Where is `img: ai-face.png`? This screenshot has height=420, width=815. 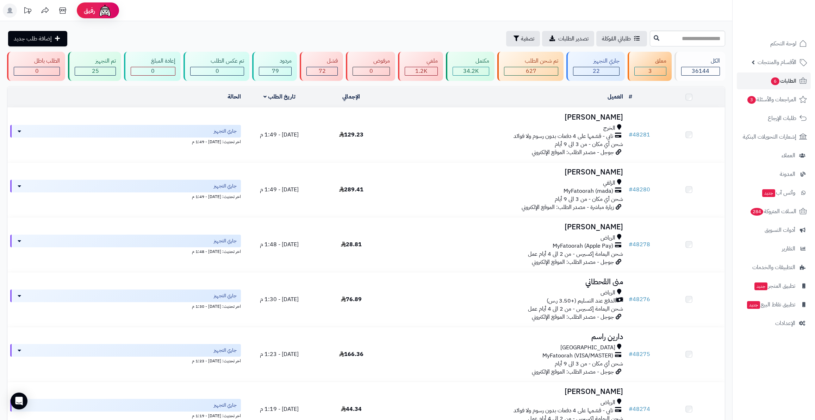
img: ai-face.png is located at coordinates (105, 11).